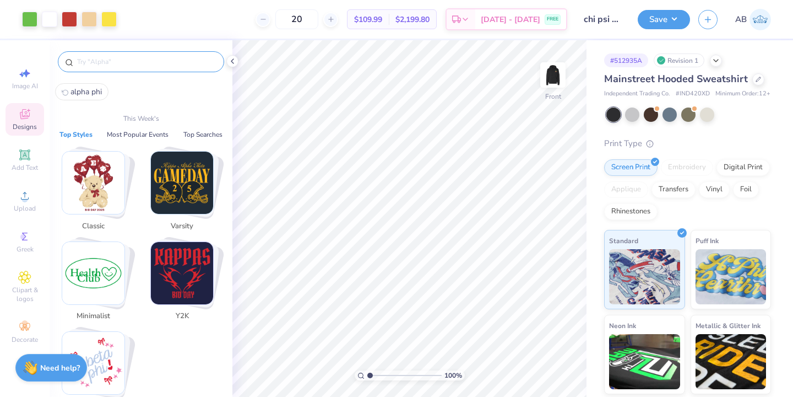 The width and height of the screenshot is (793, 397). I want to click on span: $109.99, so click(368, 19).